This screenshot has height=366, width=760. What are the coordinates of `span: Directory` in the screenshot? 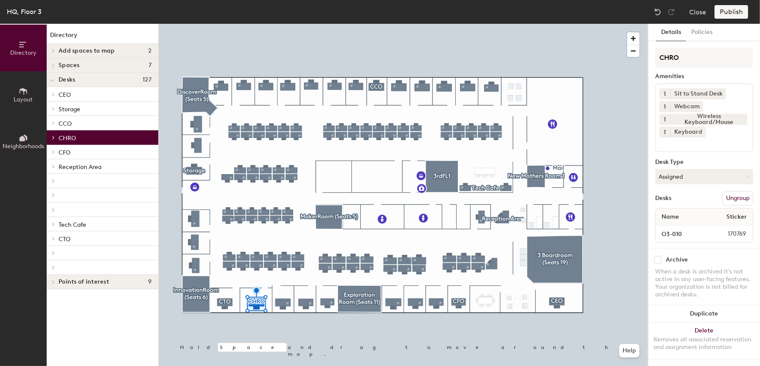 It's located at (23, 53).